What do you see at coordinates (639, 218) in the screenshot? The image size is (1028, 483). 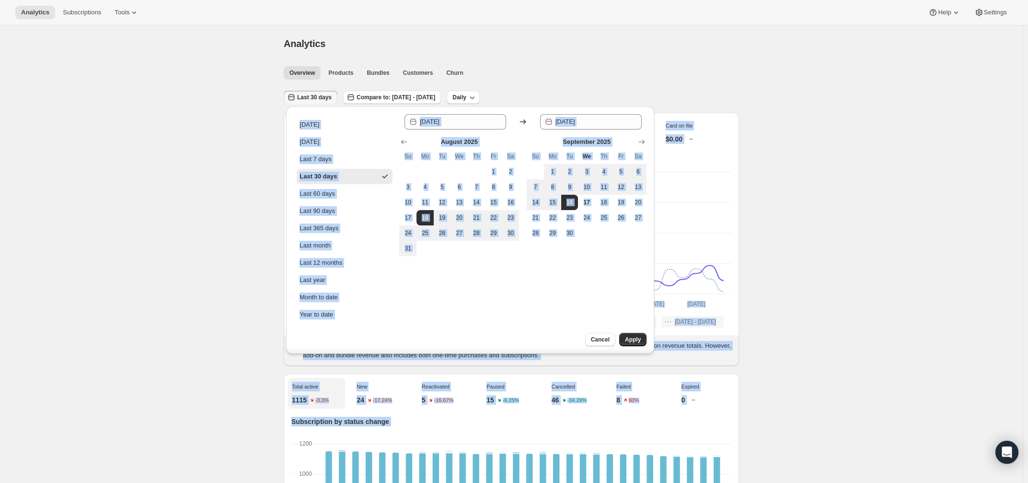 I see `button: Saturday September 27 2025` at bounding box center [639, 218].